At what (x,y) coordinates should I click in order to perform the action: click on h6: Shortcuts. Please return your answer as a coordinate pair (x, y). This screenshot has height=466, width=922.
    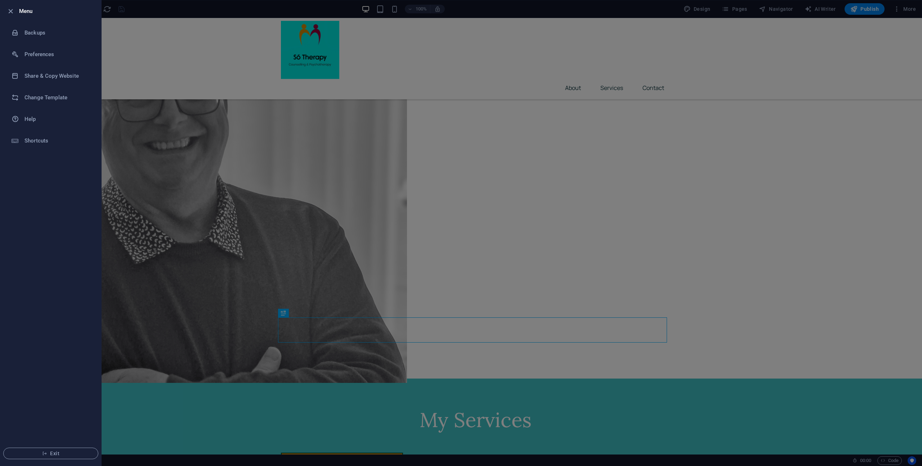
    Looking at the image, I should click on (58, 141).